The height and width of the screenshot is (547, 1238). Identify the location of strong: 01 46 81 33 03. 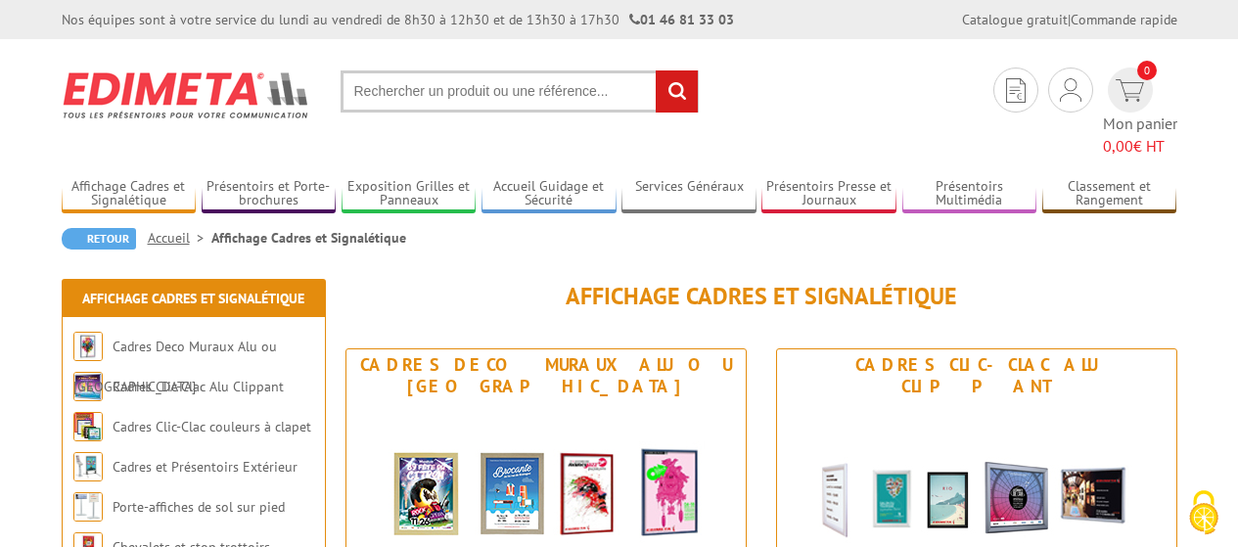
(681, 20).